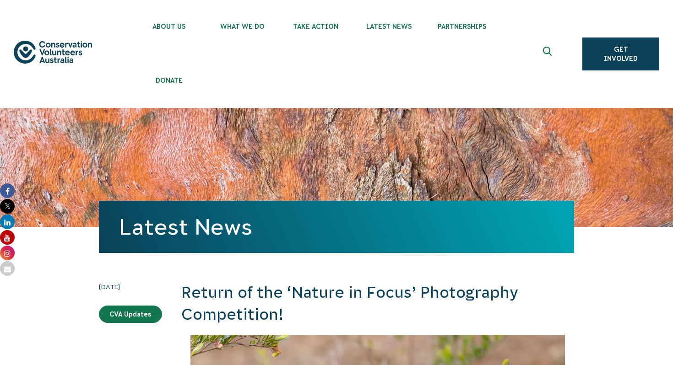  I want to click on span: What We Do, so click(242, 27).